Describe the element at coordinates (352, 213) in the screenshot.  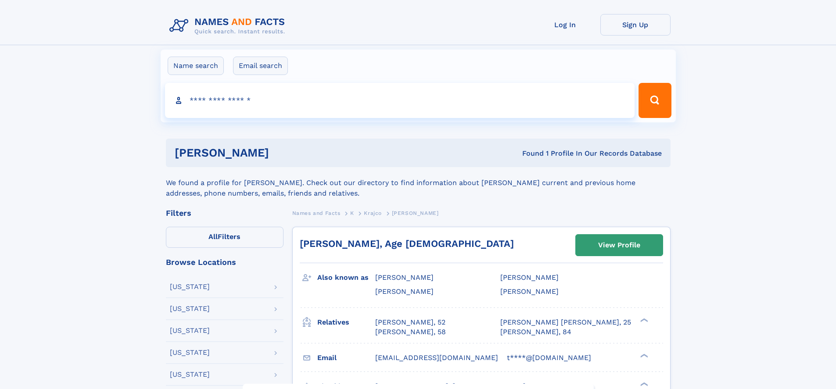
I see `span: K` at that location.